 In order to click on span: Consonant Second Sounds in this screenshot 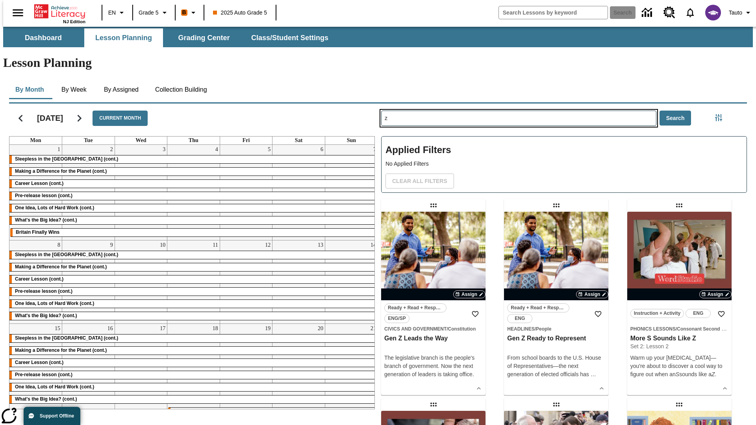, I will do `click(707, 329)`.